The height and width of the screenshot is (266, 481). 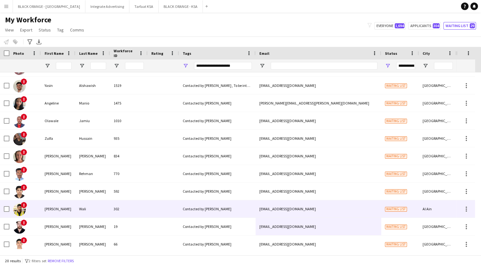 I want to click on div: Yasin, so click(x=58, y=85).